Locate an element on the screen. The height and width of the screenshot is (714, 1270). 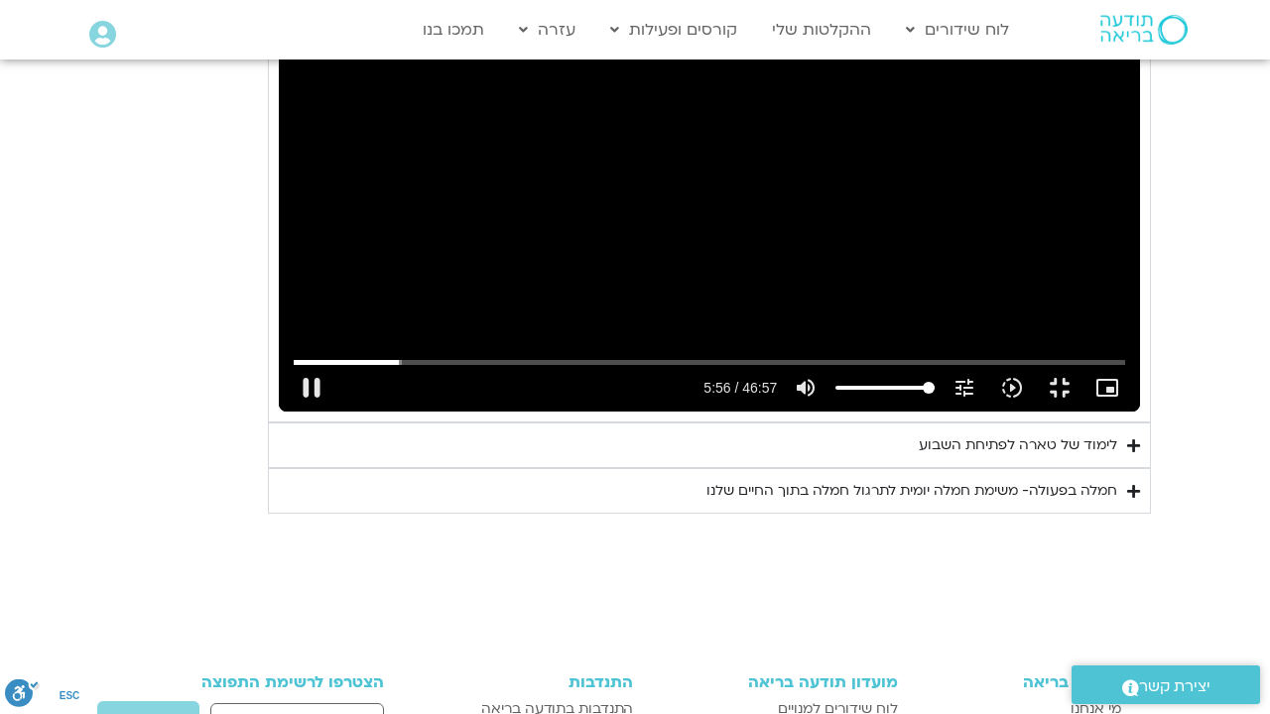
span: יצירת קשר is located at coordinates (1174, 686).